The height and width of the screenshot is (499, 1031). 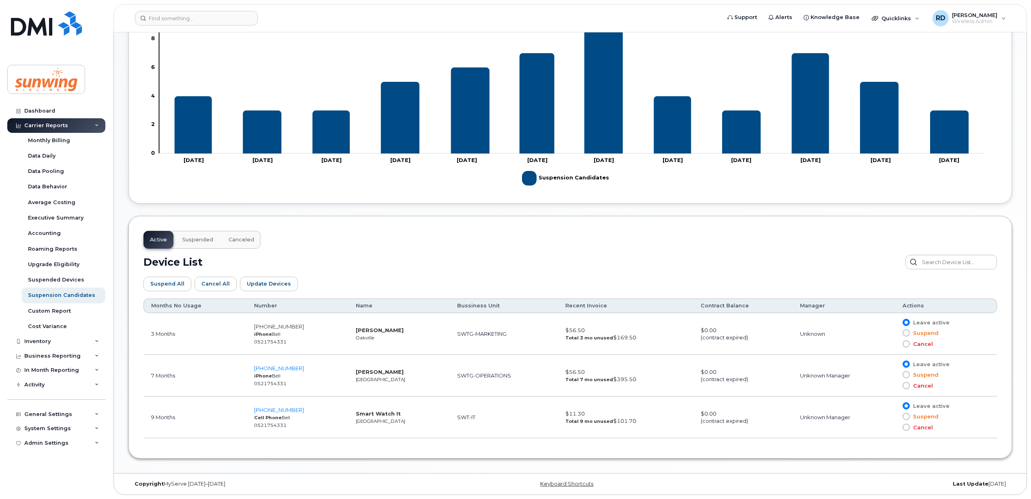 I want to click on g: Suspension Candidates, so click(x=565, y=178).